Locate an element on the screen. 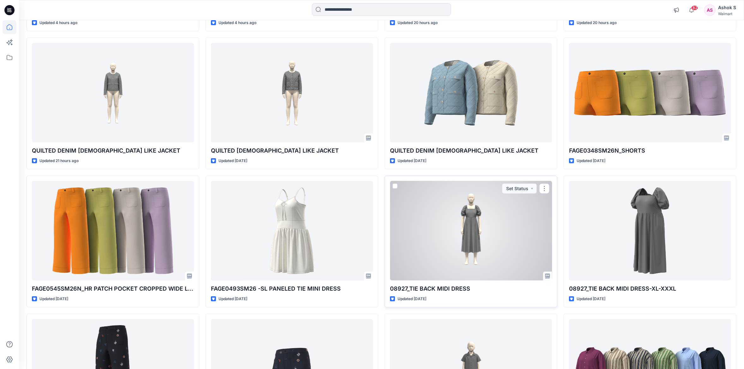  p: 08927_TIE BACK MIDI DRESS-XL-XXXL is located at coordinates (650, 289).